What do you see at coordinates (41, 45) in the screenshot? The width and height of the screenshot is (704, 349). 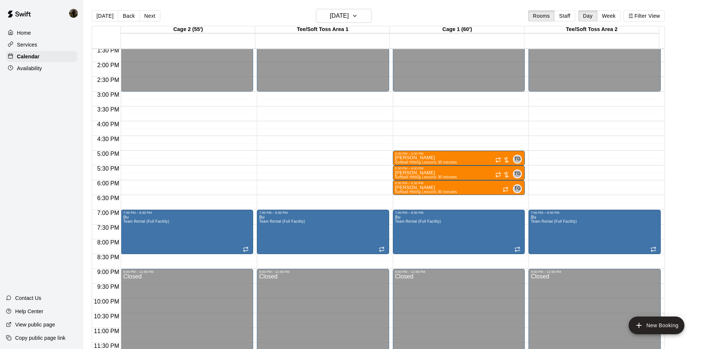 I see `a: Services` at bounding box center [41, 45].